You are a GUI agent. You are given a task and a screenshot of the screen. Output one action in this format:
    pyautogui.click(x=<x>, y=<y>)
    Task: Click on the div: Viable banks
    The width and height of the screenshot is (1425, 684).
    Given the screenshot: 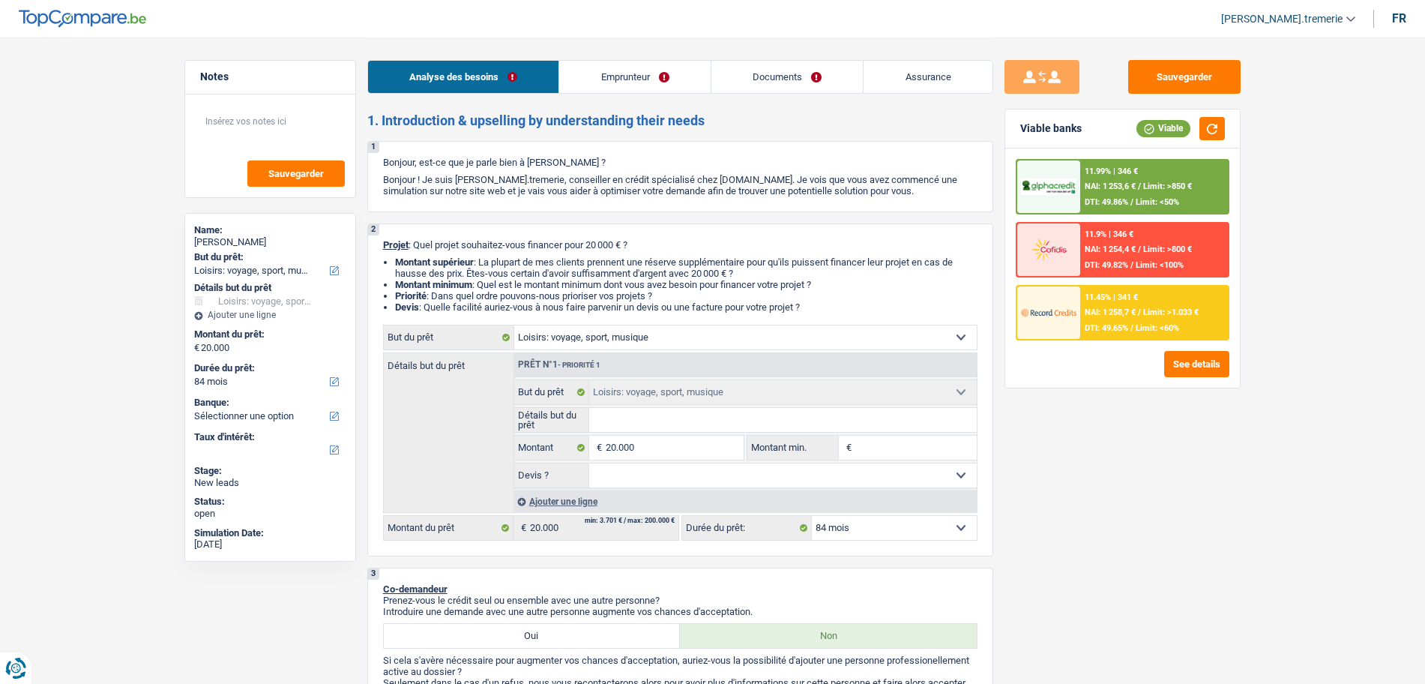 What is the action you would take?
    pyautogui.click(x=1051, y=128)
    